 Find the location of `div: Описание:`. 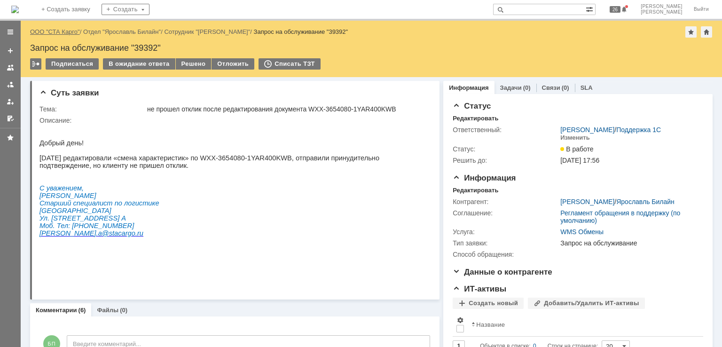

div: Описание: is located at coordinates (234, 120).